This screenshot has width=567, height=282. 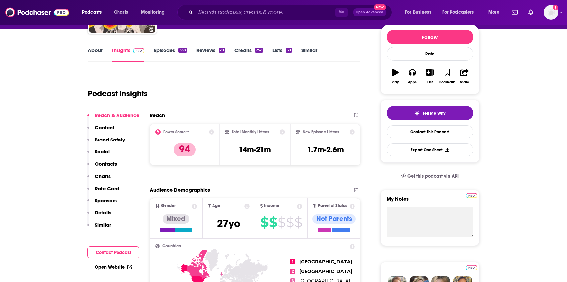 I want to click on div: Bookmark, so click(x=447, y=82).